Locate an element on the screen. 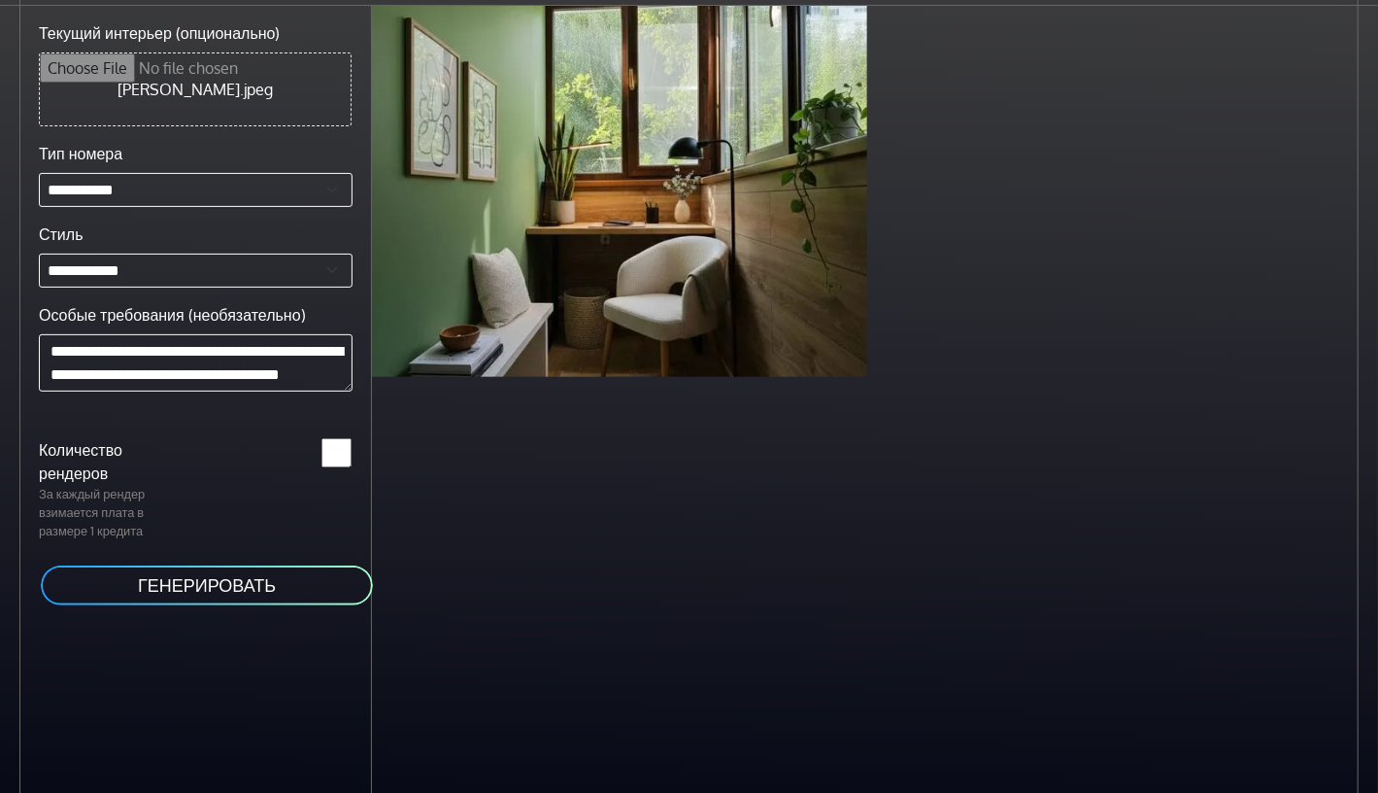  ya-tr-span: За каждый рендер взимается плата в размере 1 кредита is located at coordinates (91, 512).